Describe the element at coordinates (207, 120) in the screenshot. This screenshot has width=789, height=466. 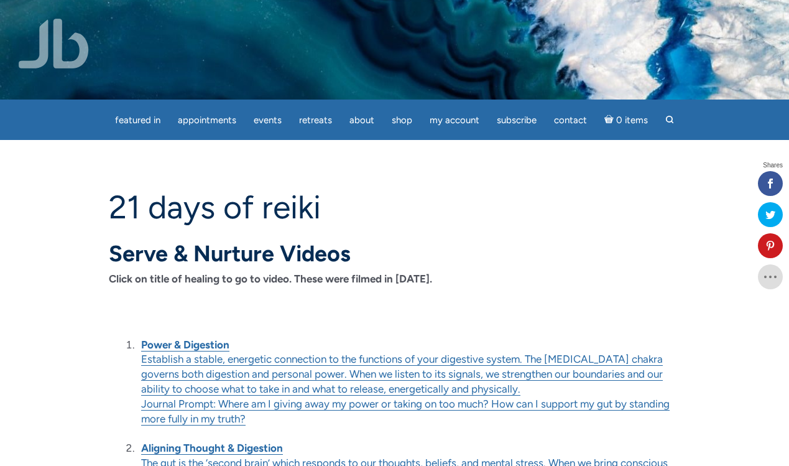
I see `span: Appointments` at that location.